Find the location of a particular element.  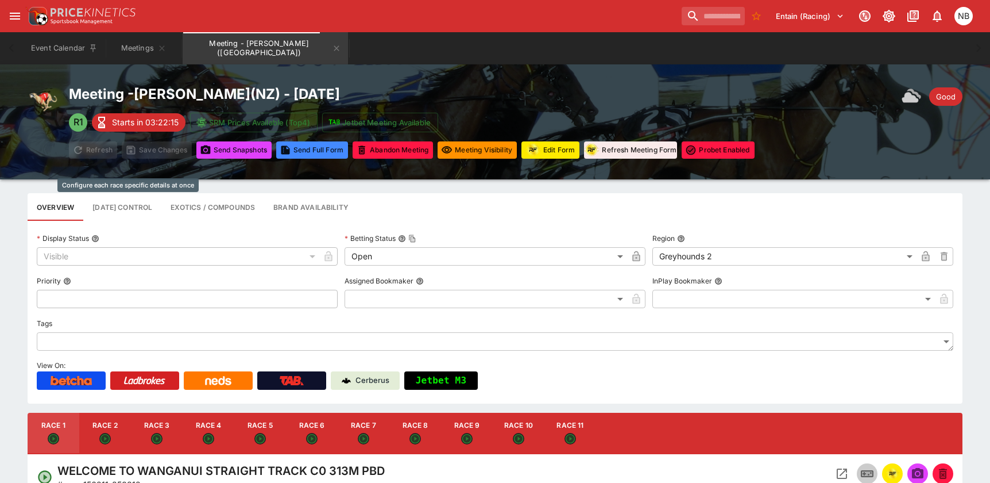

div: Nicole Brown is located at coordinates (964, 16).